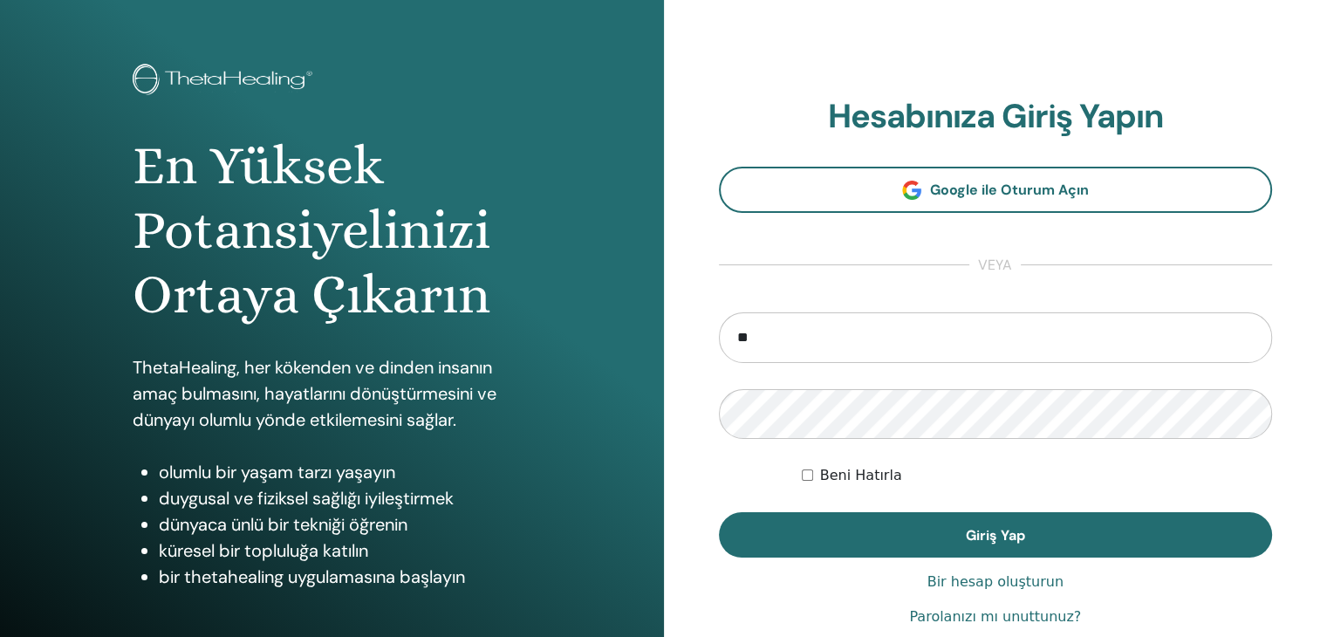 This screenshot has height=637, width=1327. Describe the element at coordinates (283, 524) in the screenshot. I see `font: dünyaca ünlü bir tekniği öğrenin` at that location.